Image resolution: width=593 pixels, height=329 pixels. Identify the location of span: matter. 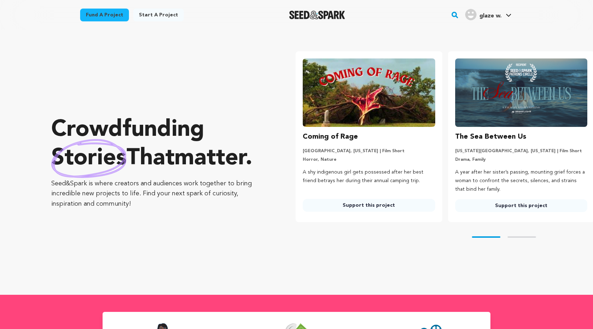
(210, 159).